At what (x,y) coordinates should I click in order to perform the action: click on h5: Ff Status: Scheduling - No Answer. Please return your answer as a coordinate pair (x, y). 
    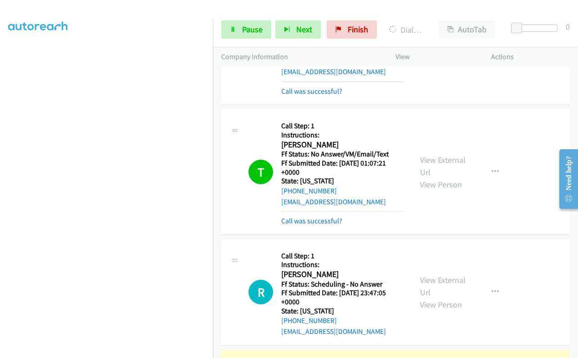
    Looking at the image, I should click on (342, 284).